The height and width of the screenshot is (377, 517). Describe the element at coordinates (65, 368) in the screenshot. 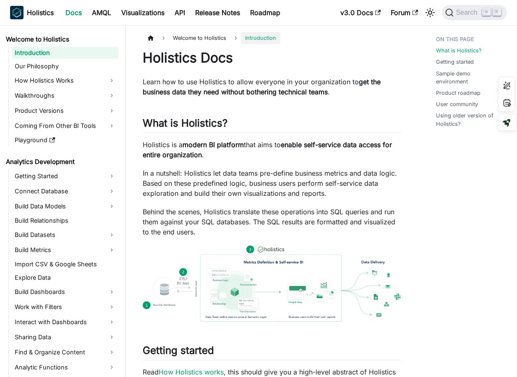

I see `a: Analytic Functions` at that location.